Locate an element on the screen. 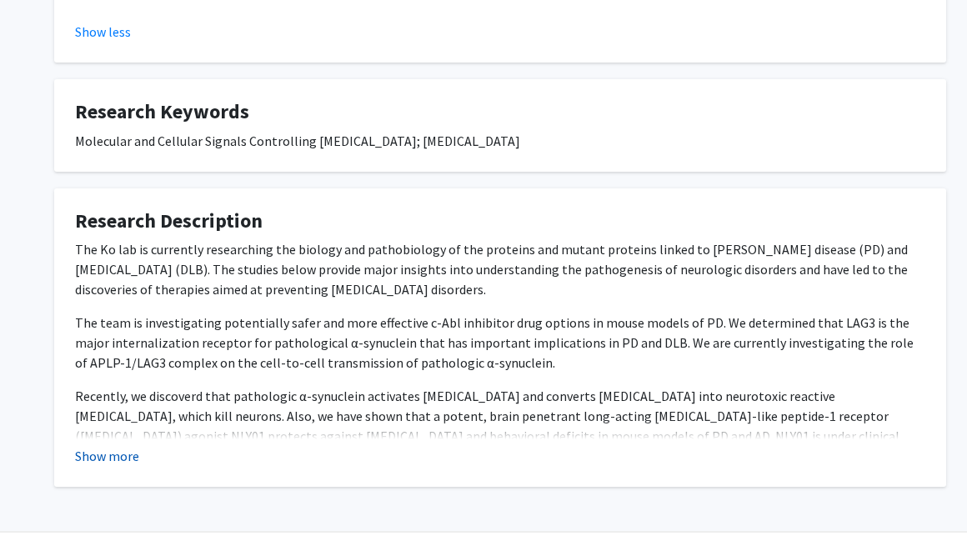 The image size is (967, 551). p: The Ko lab is currently researching the biology and pathobiology of the proteins and mutant prote... is located at coordinates (500, 269).